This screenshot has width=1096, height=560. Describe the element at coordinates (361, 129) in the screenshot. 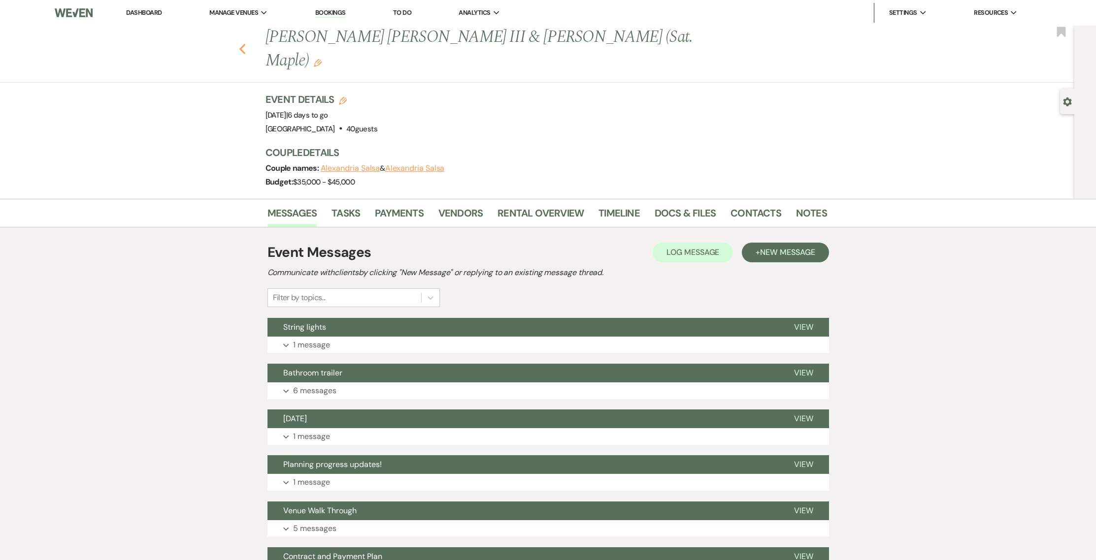

I see `span: 40 guests` at that location.